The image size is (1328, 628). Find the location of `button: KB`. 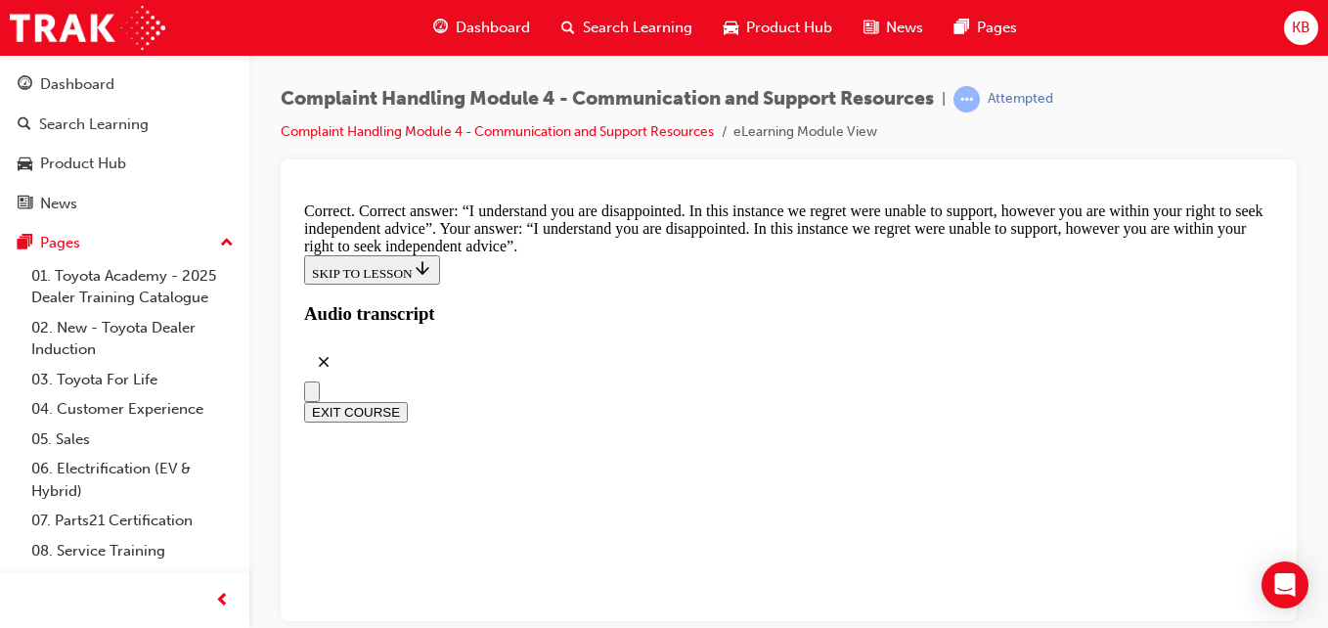

button: KB is located at coordinates (1301, 27).